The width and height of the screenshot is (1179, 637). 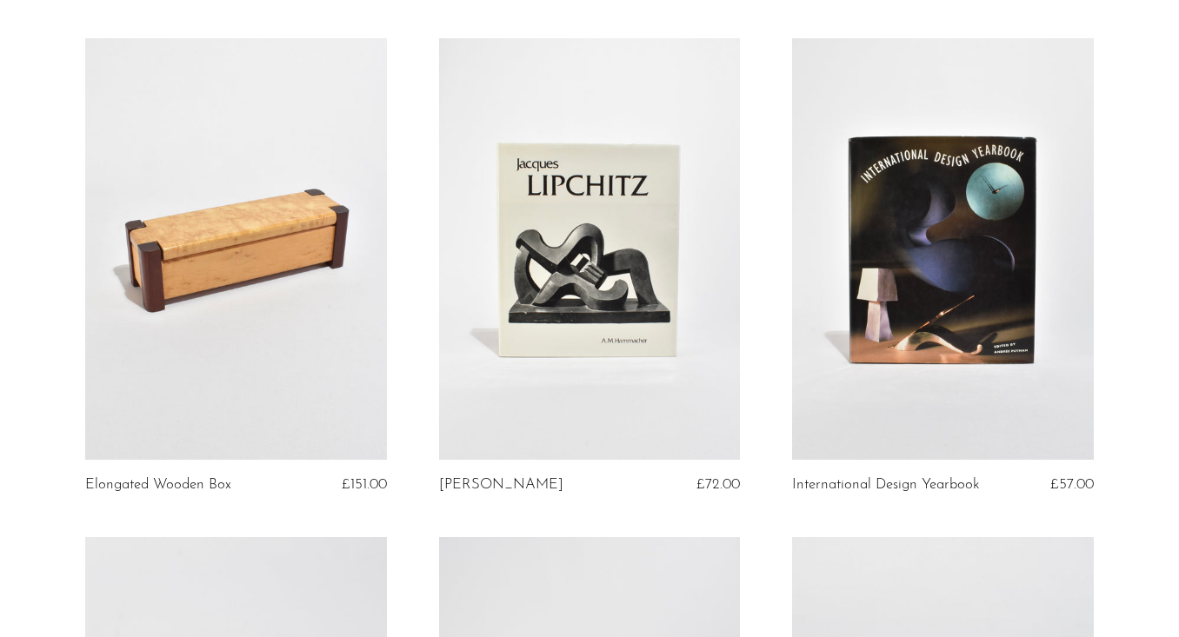 I want to click on span: £57.00, so click(x=1072, y=484).